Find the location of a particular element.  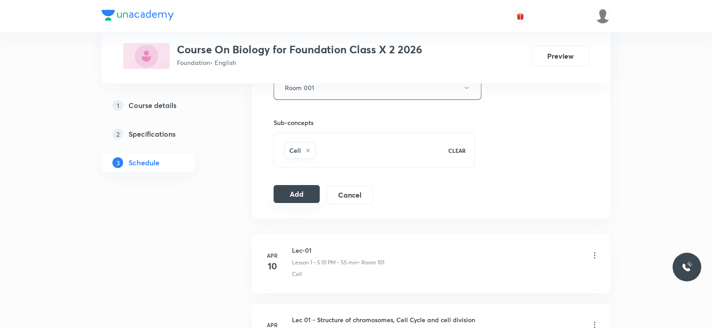

p: 3 is located at coordinates (118, 163).